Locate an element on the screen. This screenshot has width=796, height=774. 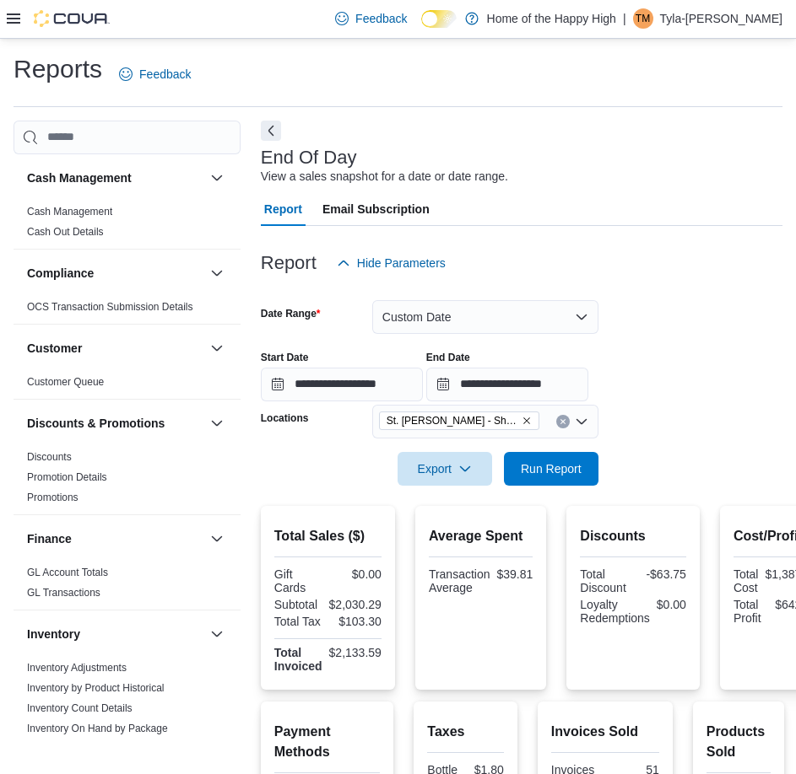
h3: End Of Day is located at coordinates (309, 158).